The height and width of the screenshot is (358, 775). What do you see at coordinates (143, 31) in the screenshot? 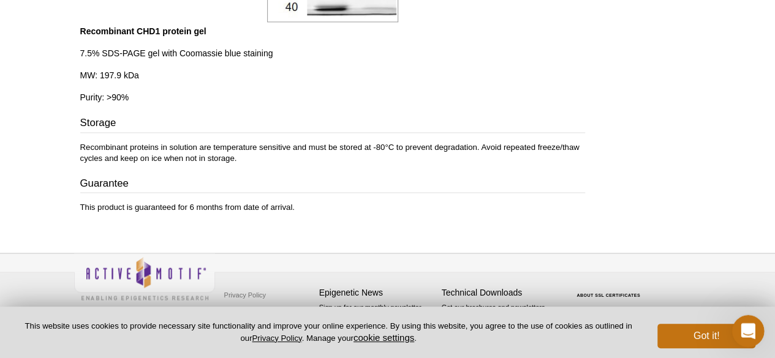
I see `b: Recombinant CHD1 protein gel` at bounding box center [143, 31].